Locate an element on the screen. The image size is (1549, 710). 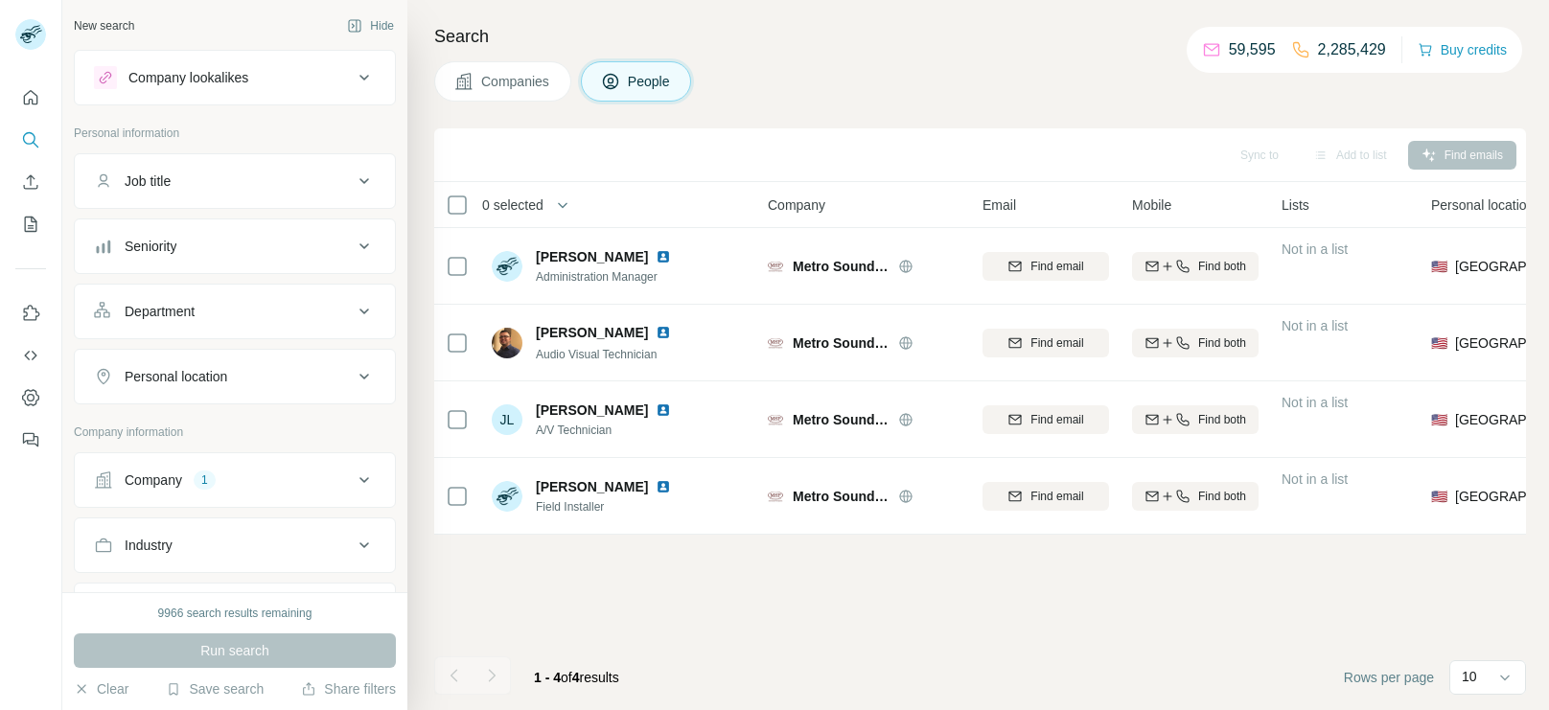
span: results is located at coordinates (576, 678).